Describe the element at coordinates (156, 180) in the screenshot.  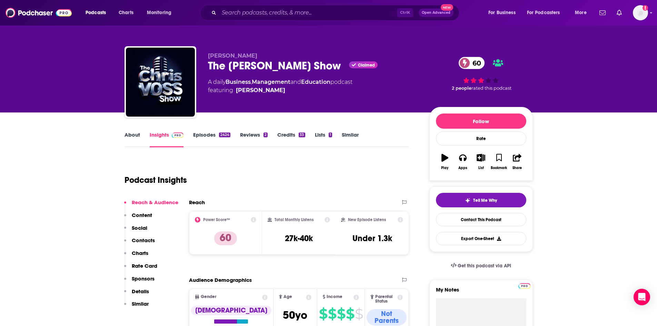
I see `h1: Podcast Insights` at that location.